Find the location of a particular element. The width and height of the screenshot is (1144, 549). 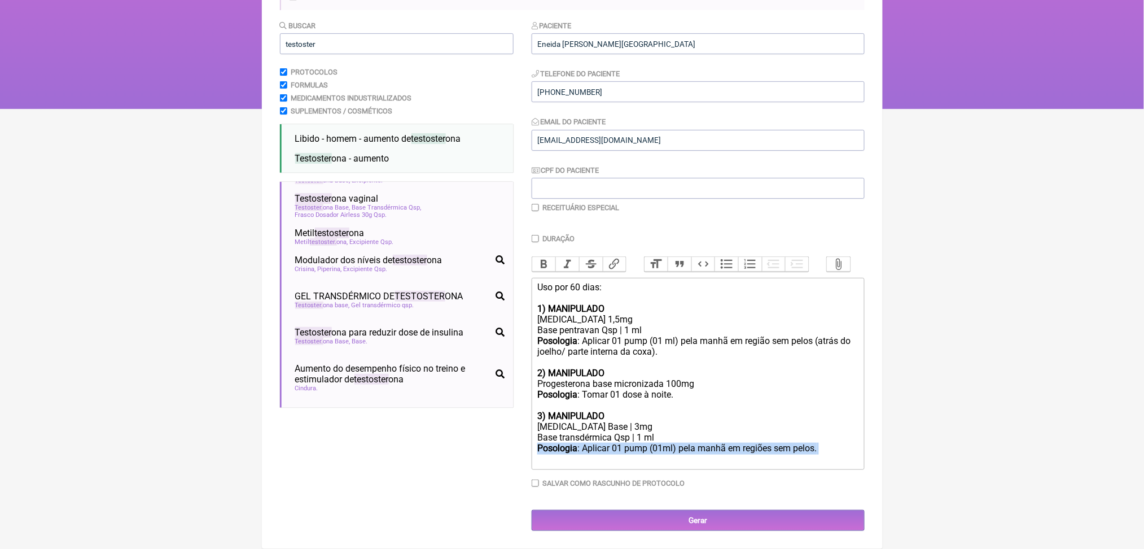

label: CPF do Paciente is located at coordinates (566, 170).